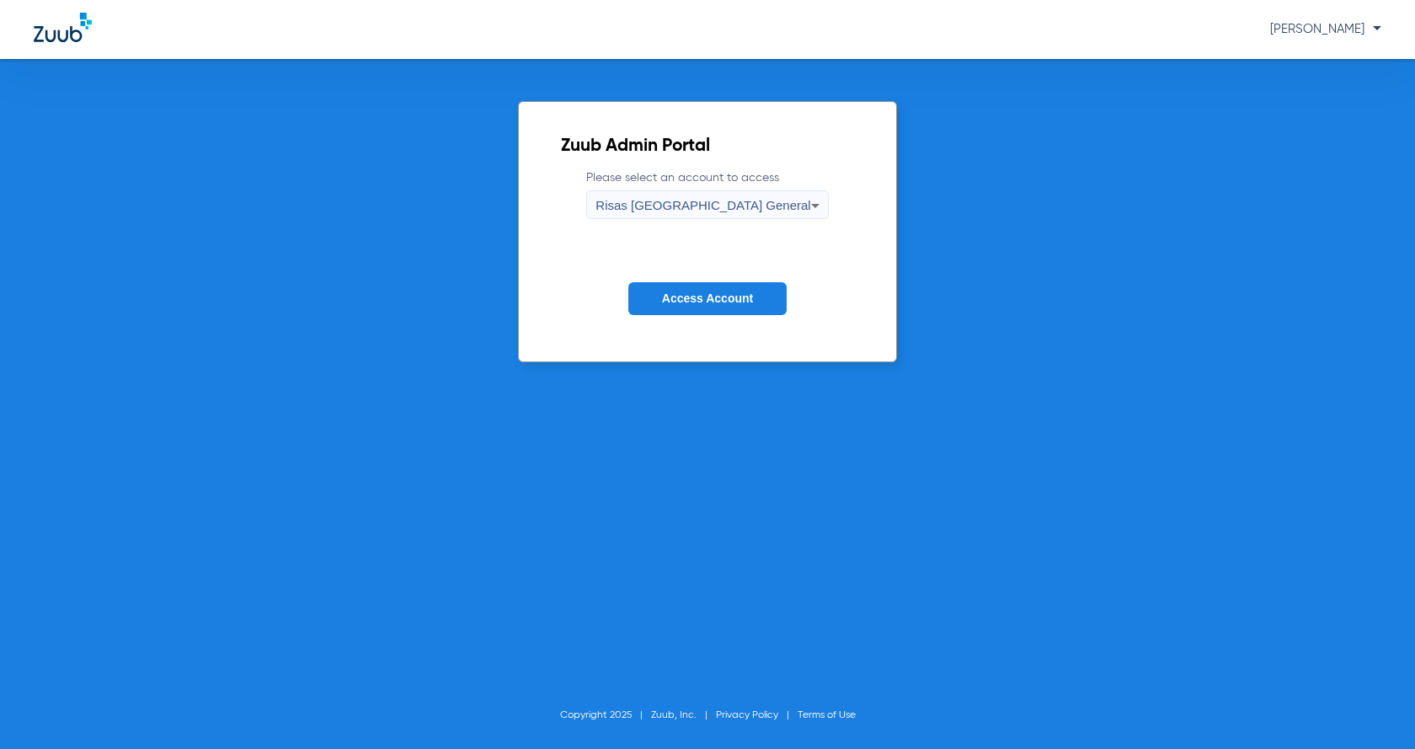 The width and height of the screenshot is (1415, 749). I want to click on h2: Zuub Admin Portal, so click(707, 147).